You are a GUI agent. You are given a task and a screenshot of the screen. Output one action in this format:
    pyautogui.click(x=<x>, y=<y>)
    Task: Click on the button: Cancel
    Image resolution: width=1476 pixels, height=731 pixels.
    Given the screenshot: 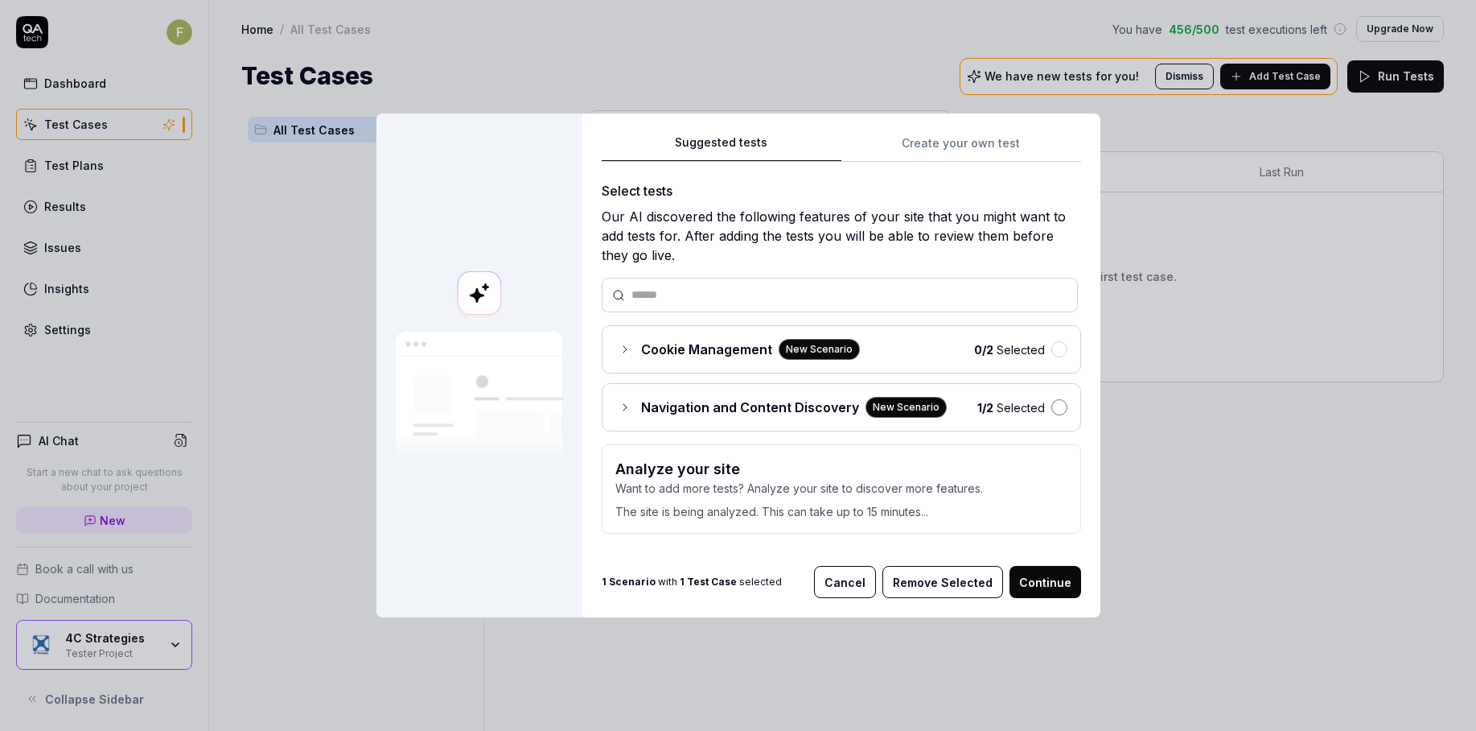 What is the action you would take?
    pyautogui.click(x=845, y=582)
    